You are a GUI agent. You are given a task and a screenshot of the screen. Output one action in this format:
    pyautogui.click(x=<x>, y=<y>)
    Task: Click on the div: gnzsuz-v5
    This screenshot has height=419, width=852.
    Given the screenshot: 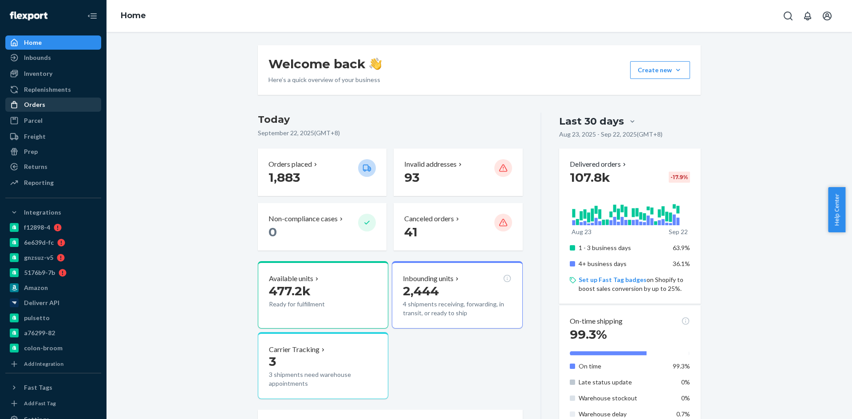 What is the action you would take?
    pyautogui.click(x=39, y=258)
    